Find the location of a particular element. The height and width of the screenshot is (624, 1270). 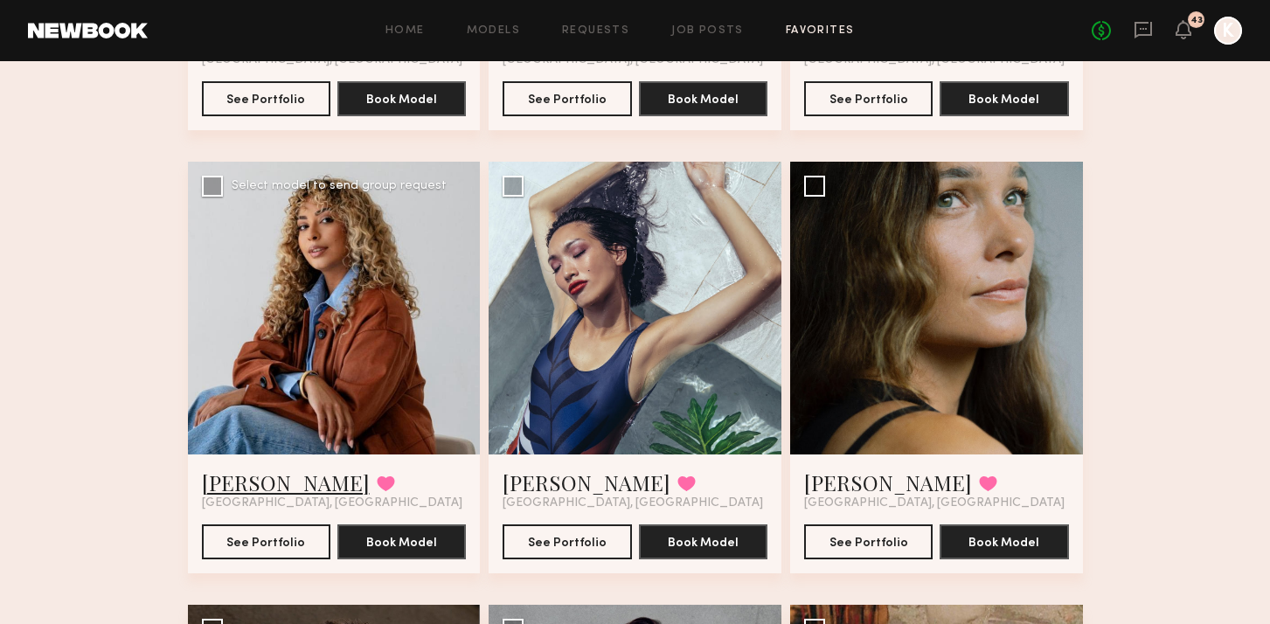

a: Home is located at coordinates (405, 31).